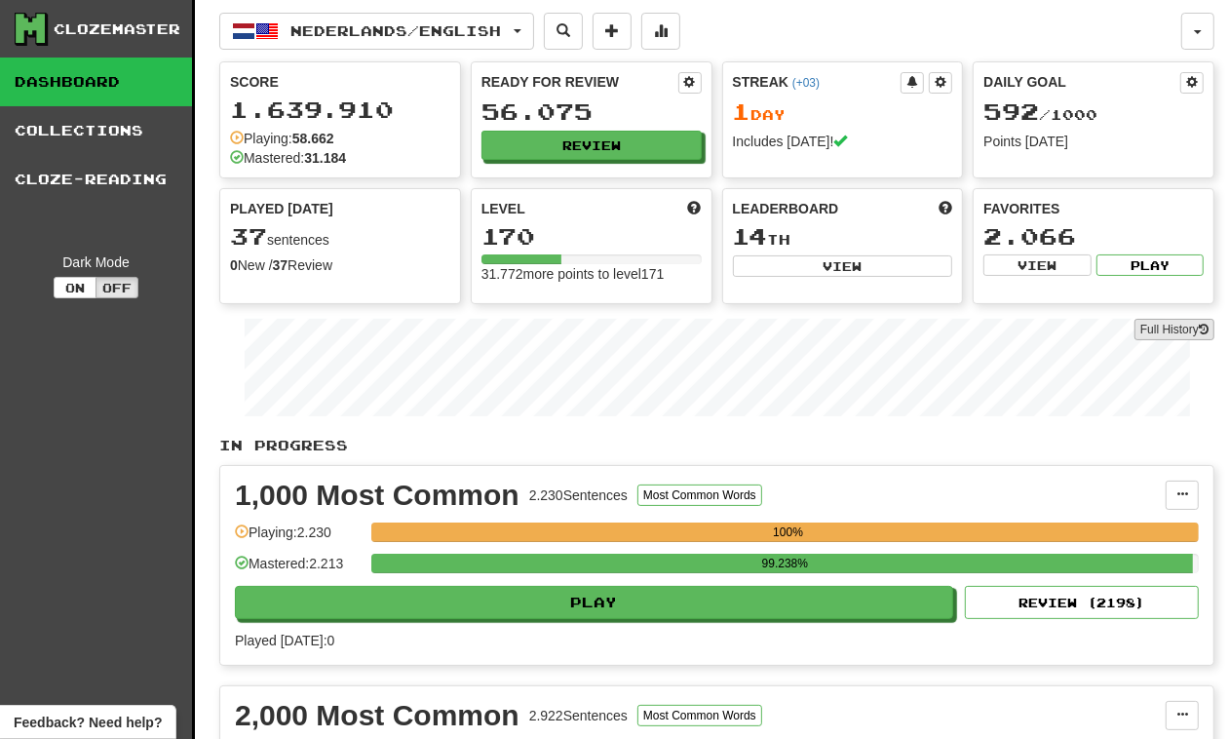 This screenshot has width=1229, height=739. What do you see at coordinates (612, 31) in the screenshot?
I see `button: Add sentence to collection` at bounding box center [612, 31].